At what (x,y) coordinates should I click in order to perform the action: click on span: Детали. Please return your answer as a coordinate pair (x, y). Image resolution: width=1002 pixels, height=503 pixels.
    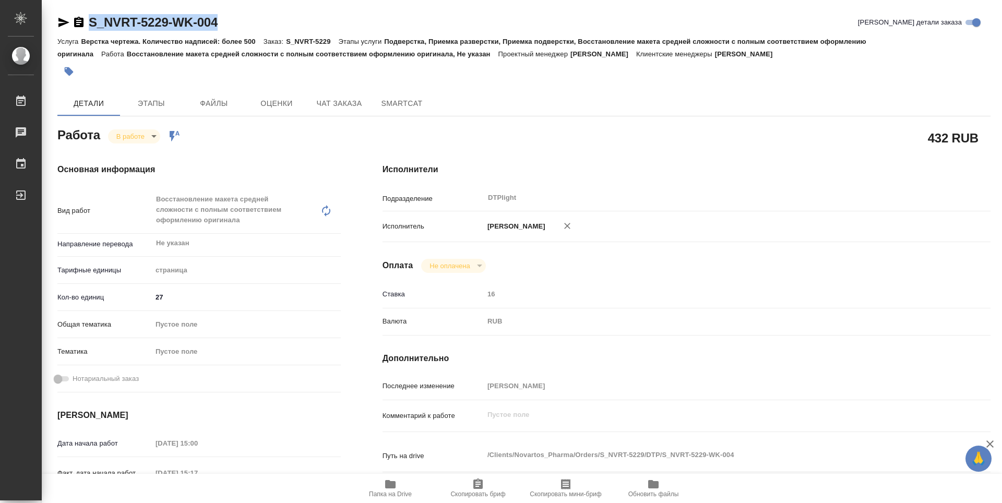
    Looking at the image, I should click on (89, 103).